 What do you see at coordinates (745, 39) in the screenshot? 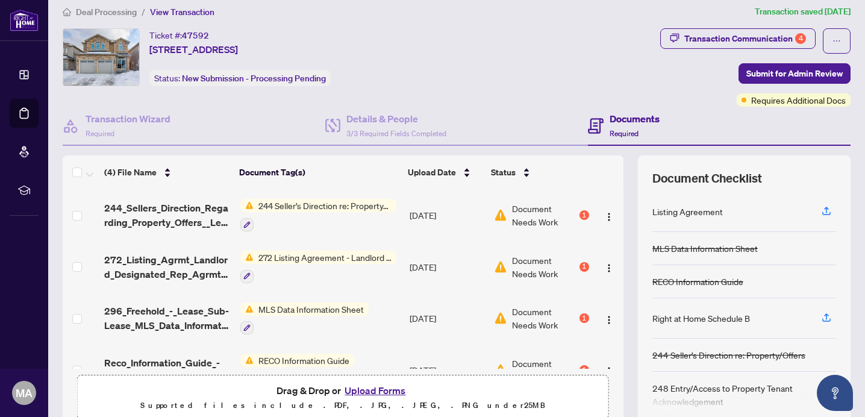
I see `div: Transaction Communication` at bounding box center [745, 39].